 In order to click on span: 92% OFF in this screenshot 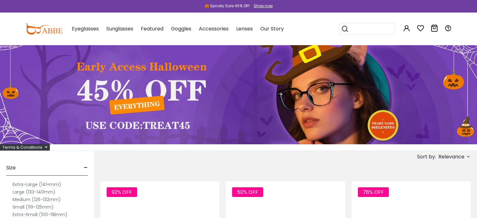, I will do `click(122, 192)`.